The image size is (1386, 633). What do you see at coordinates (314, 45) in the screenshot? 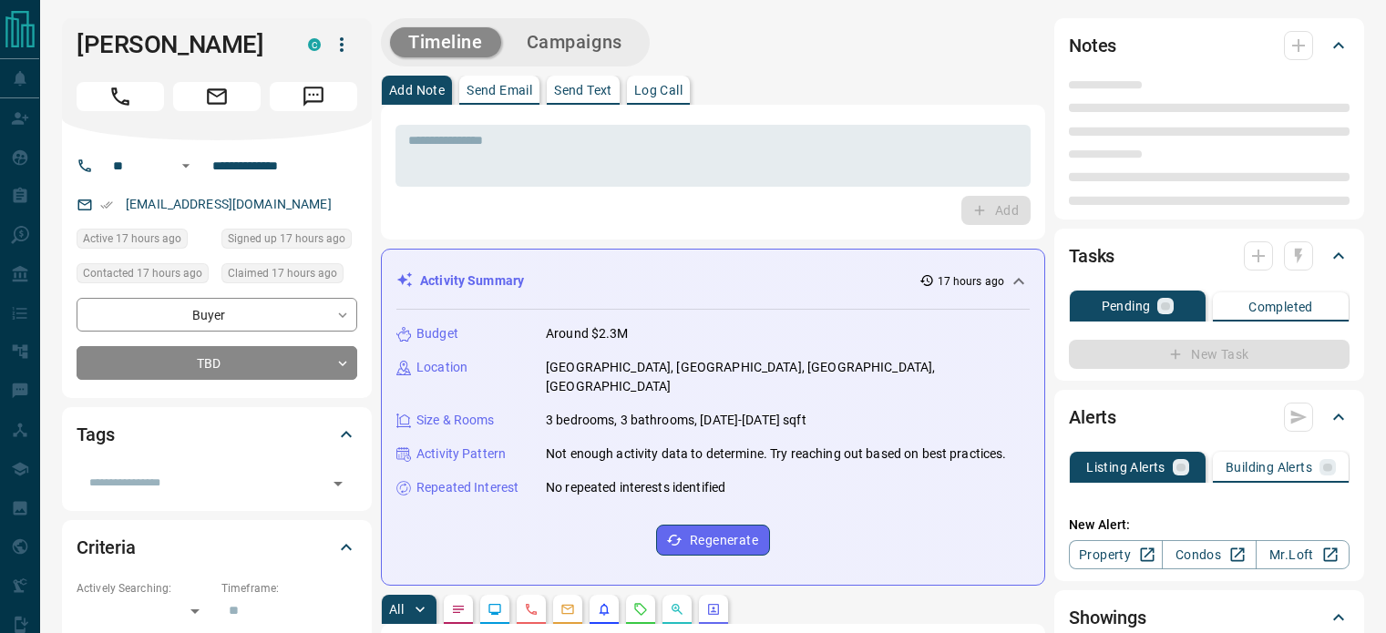
I see `div: condos.ca` at bounding box center [314, 45].